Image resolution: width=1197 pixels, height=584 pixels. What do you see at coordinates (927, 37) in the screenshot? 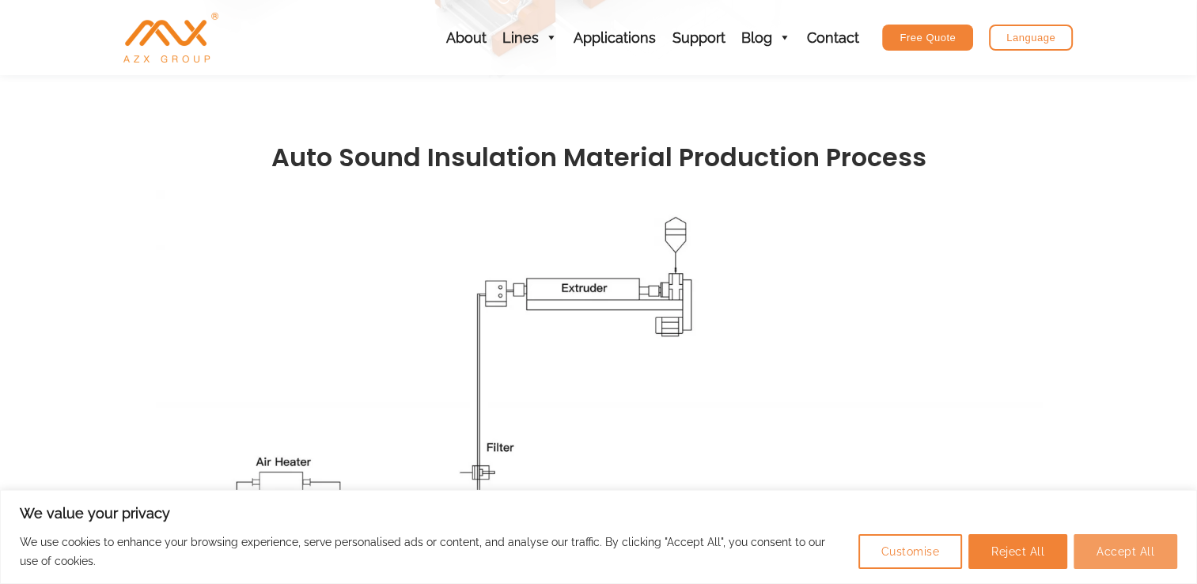
I see `div: Free Quote` at bounding box center [927, 37].